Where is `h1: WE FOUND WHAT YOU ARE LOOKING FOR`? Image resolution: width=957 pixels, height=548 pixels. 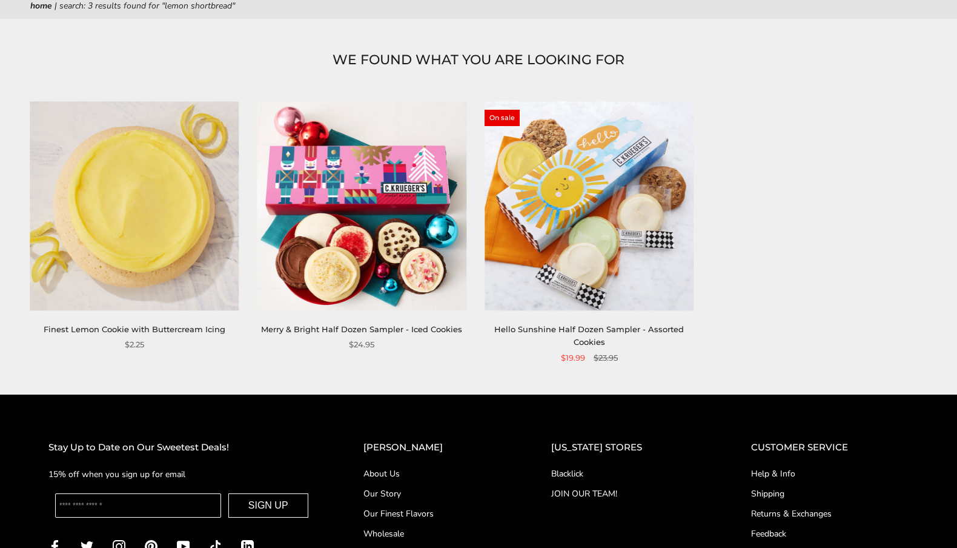
h1: WE FOUND WHAT YOU ARE LOOKING FOR is located at coordinates (479, 60).